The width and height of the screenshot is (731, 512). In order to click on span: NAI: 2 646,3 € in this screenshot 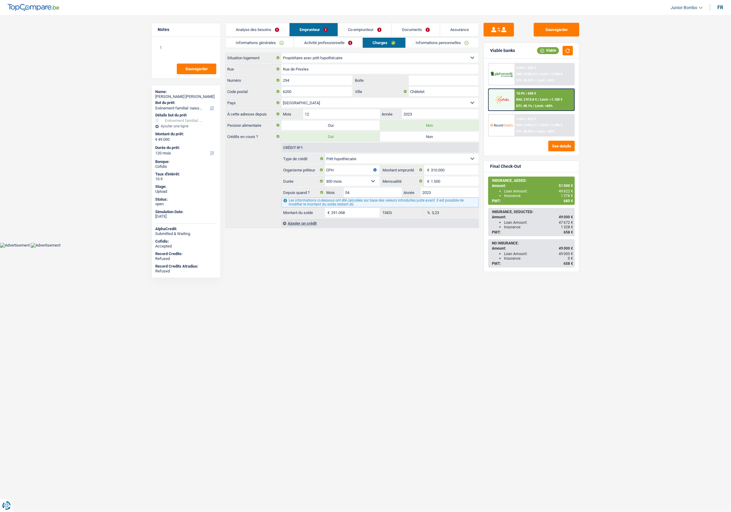, I will do `click(527, 74)`.